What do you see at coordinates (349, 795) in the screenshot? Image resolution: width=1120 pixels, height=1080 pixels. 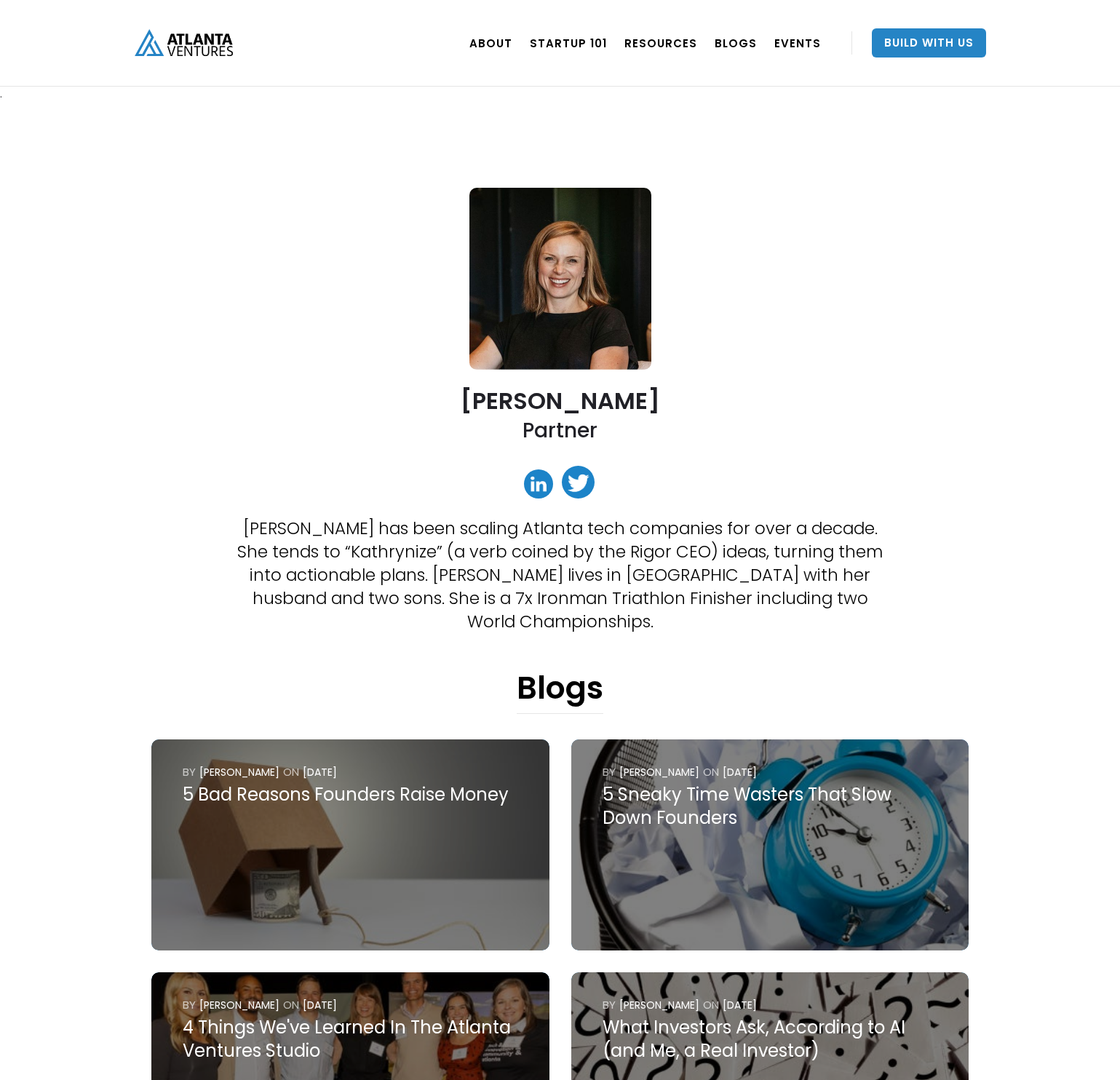 I see `div: 5 Bad Reasons Founders Raise Money` at bounding box center [349, 795].